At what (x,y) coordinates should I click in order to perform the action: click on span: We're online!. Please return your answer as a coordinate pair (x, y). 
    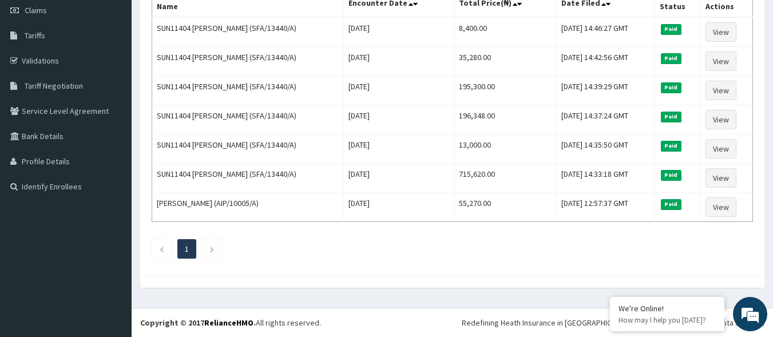
    Looking at the image, I should click on (112, 156).